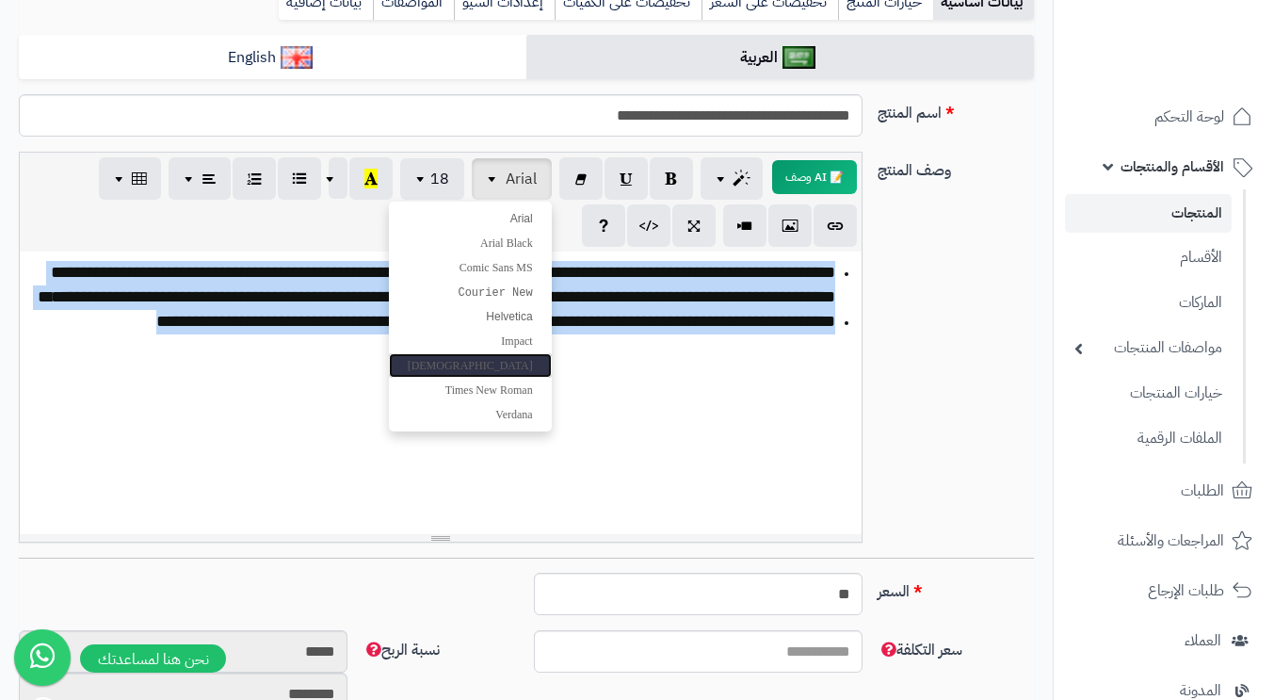 The height and width of the screenshot is (700, 1274). Describe the element at coordinates (1148, 302) in the screenshot. I see `a: الماركات` at that location.